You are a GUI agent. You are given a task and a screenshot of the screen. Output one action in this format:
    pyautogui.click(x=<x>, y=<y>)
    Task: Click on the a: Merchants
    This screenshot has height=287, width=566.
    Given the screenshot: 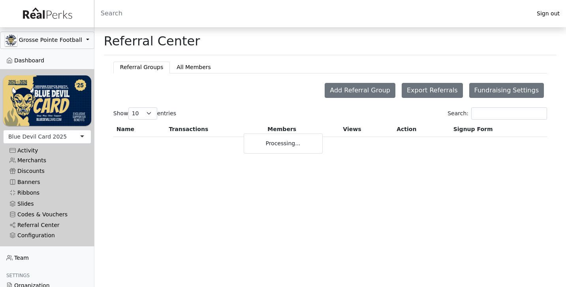 What is the action you would take?
    pyautogui.click(x=47, y=160)
    